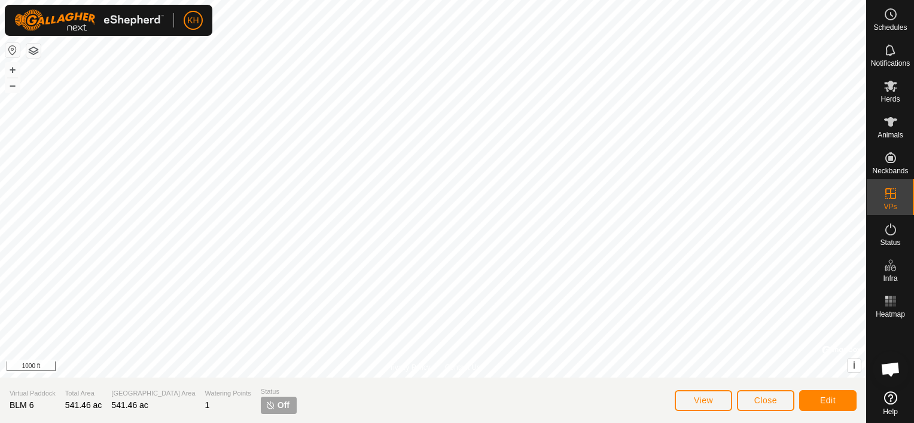 Image resolution: width=914 pixels, height=423 pixels. Describe the element at coordinates (408, 368) in the screenshot. I see `a: Privacy Policy` at that location.